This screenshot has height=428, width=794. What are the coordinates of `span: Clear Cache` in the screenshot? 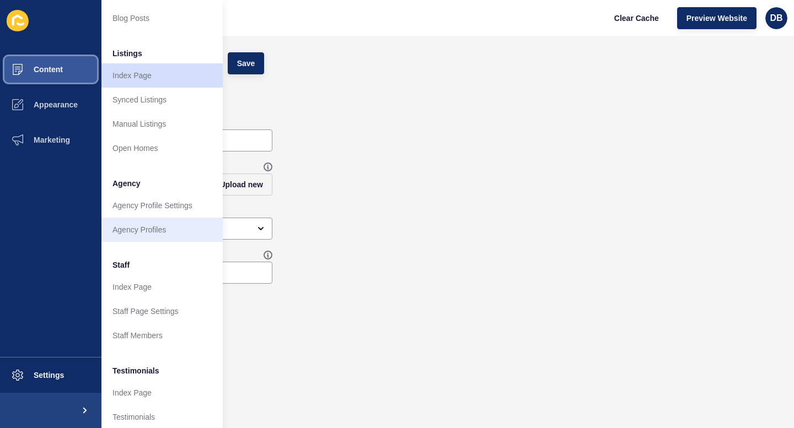 It's located at (636, 18).